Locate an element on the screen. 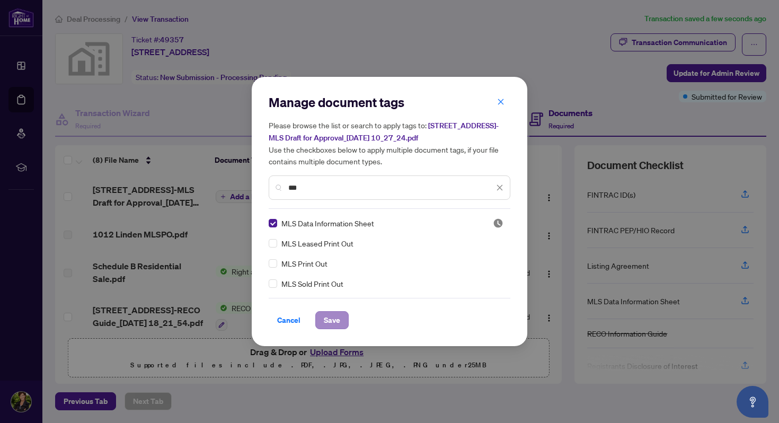 The image size is (779, 423). span: MLS Print Out is located at coordinates (304, 263).